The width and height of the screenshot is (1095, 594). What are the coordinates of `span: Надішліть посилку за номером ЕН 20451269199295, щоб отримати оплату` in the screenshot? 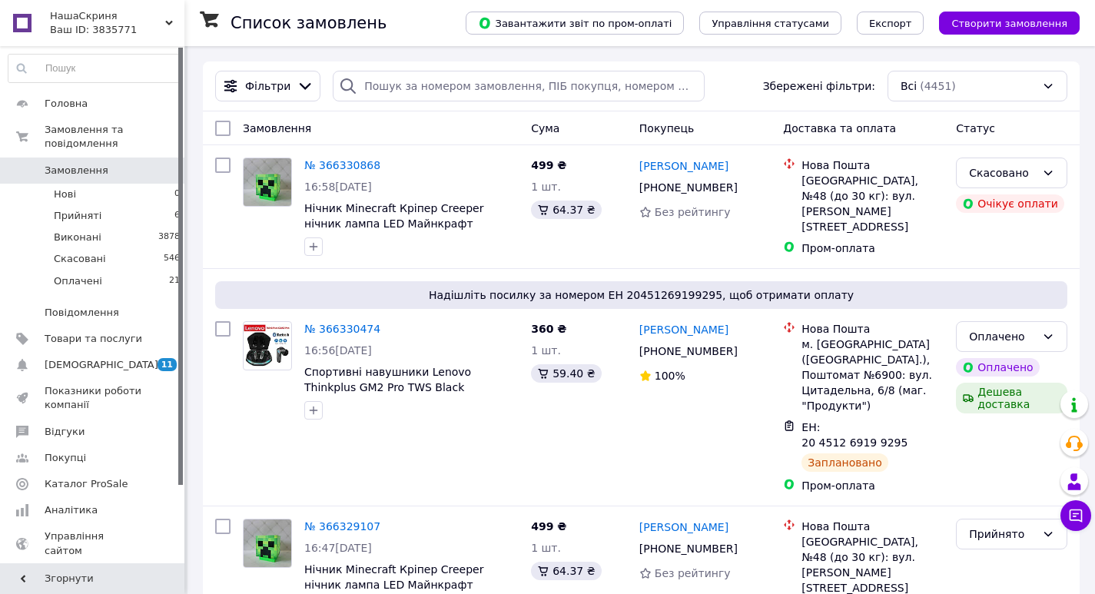 It's located at (641, 295).